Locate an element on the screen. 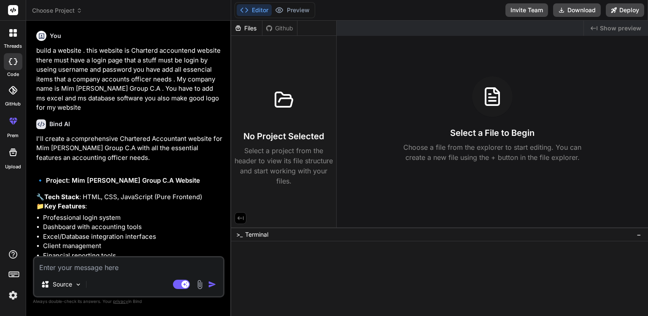 The image size is (648, 316). button: Deploy is located at coordinates (624, 10).